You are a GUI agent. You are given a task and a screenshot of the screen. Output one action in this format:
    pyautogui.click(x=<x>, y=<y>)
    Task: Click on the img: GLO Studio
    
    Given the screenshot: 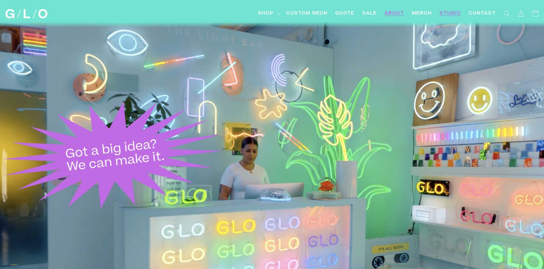 What is the action you would take?
    pyautogui.click(x=26, y=14)
    